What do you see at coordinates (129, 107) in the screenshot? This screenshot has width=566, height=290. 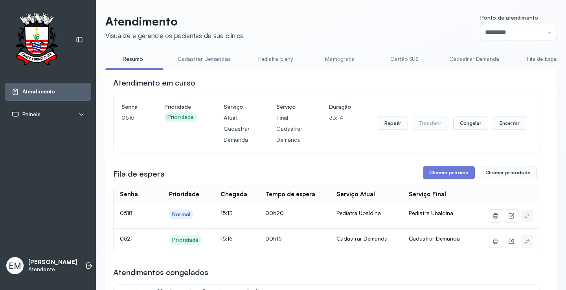 I see `h4: Senha` at bounding box center [129, 107].